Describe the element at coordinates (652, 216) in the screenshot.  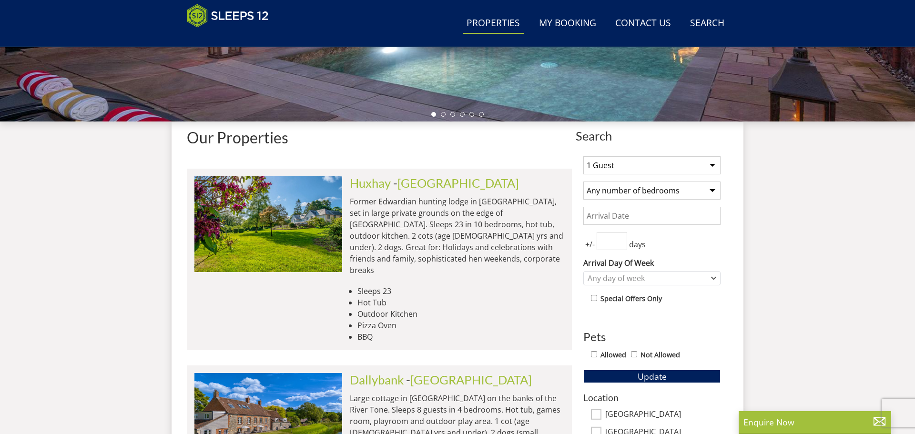
I see `input: Arrival Date` at that location.